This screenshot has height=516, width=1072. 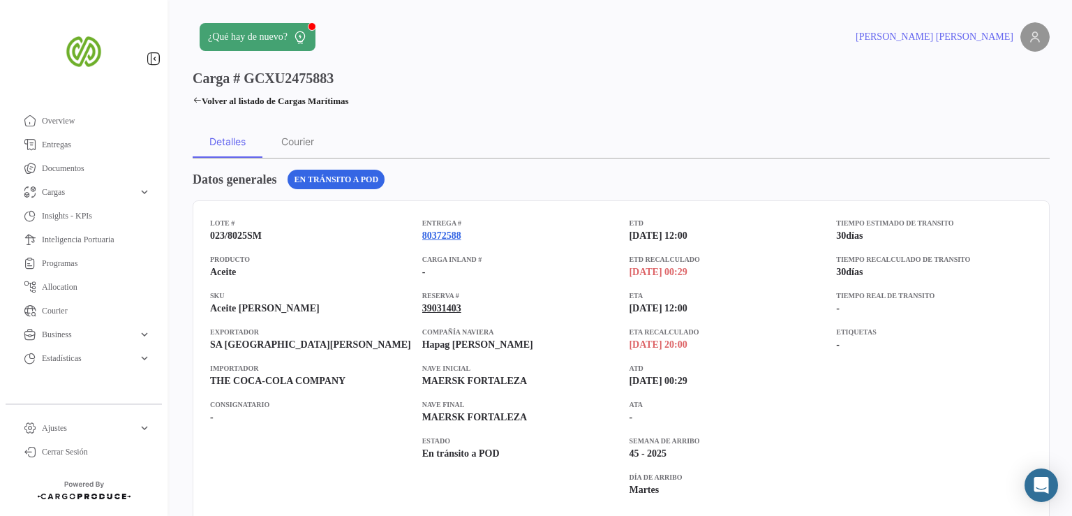 I want to click on span: Entregas, so click(x=96, y=144).